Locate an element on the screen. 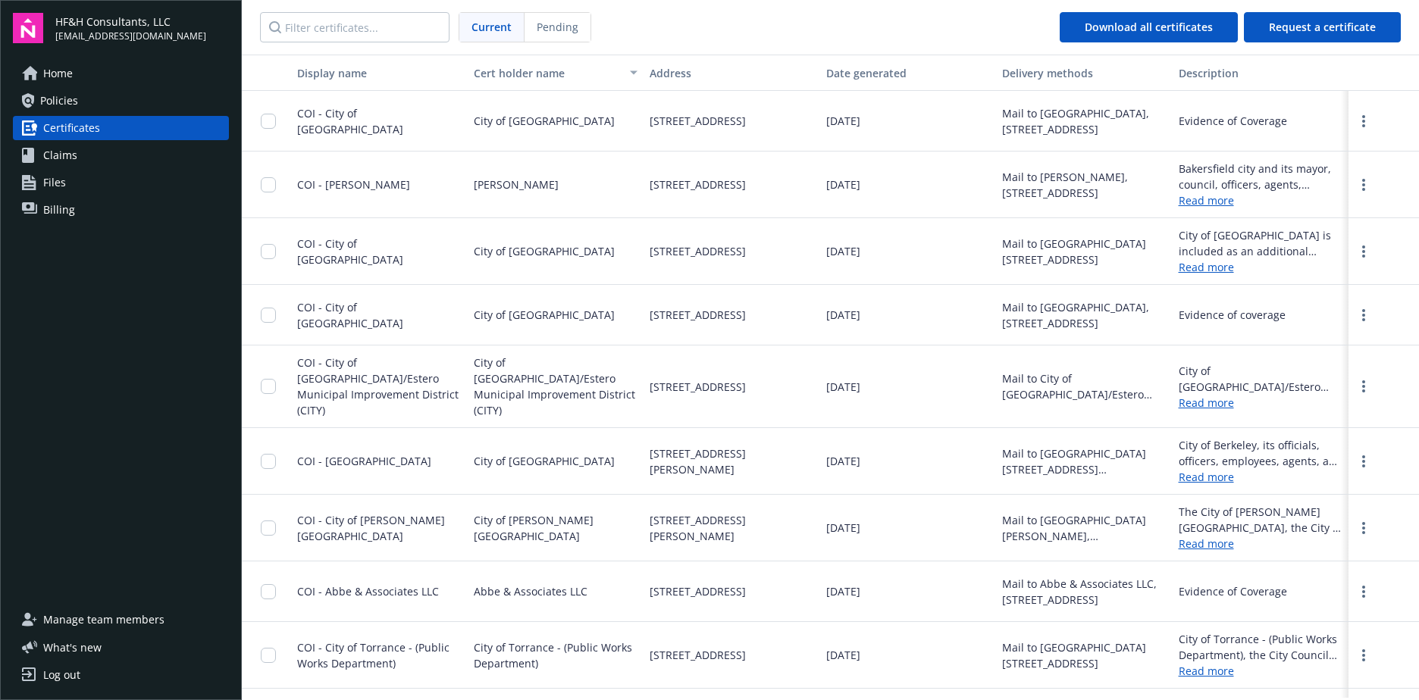  a: Claims is located at coordinates (121, 155).